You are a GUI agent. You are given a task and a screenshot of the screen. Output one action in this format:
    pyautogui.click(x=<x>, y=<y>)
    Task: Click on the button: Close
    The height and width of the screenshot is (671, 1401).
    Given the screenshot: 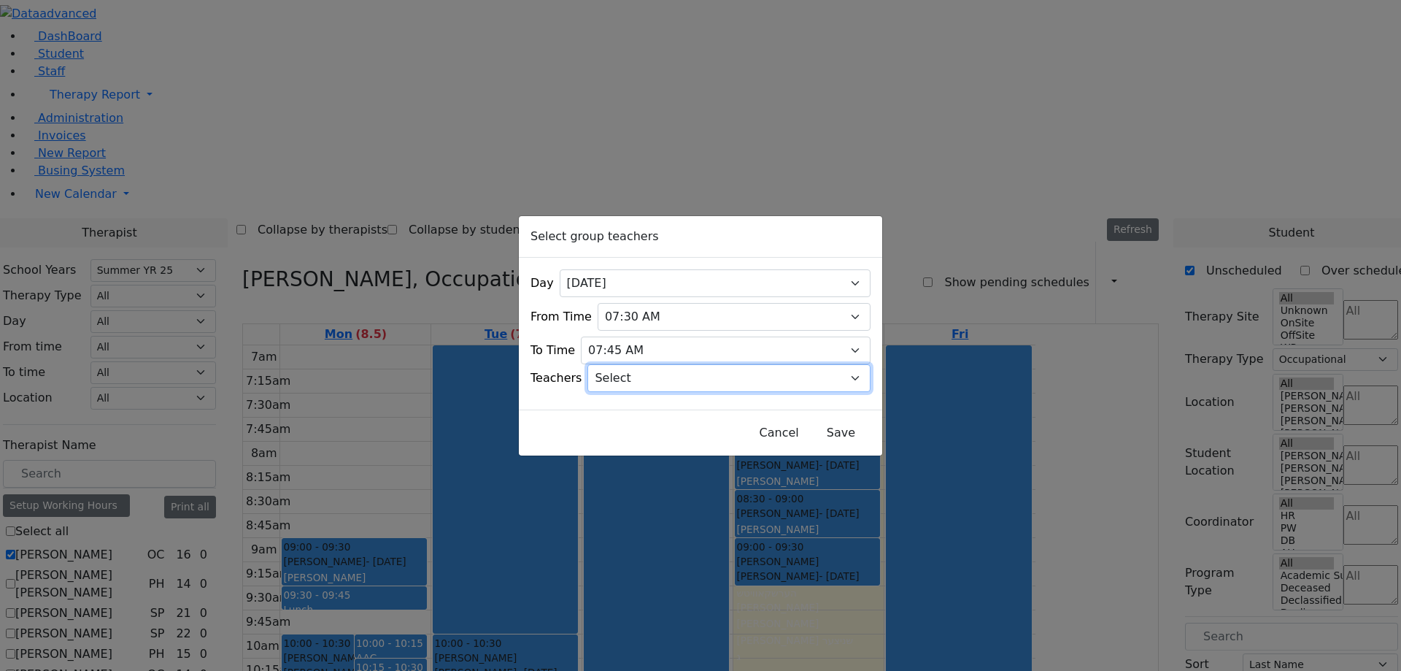 What is the action you would take?
    pyautogui.click(x=779, y=433)
    